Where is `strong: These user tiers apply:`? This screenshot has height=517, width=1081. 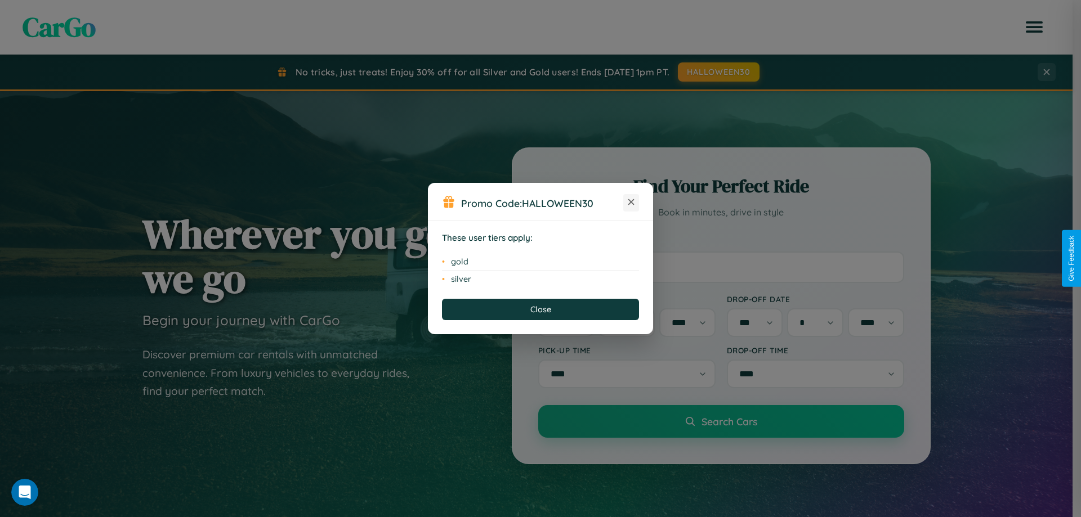 strong: These user tiers apply: is located at coordinates (487, 238).